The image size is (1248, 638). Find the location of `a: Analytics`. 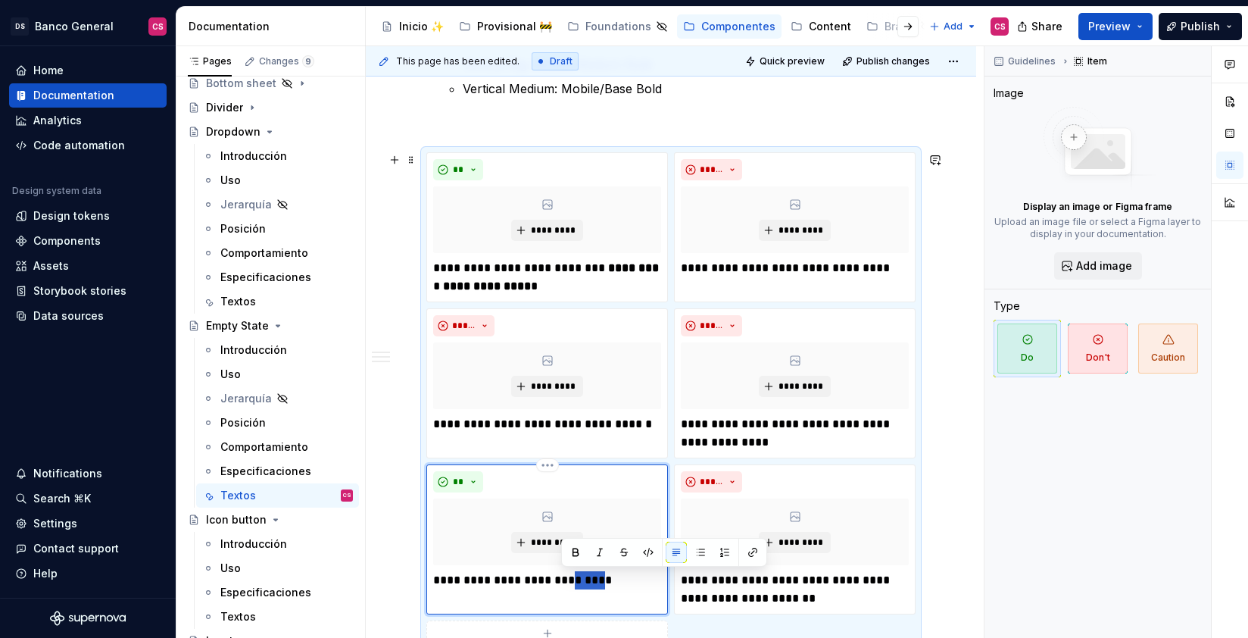

a: Analytics is located at coordinates (88, 120).